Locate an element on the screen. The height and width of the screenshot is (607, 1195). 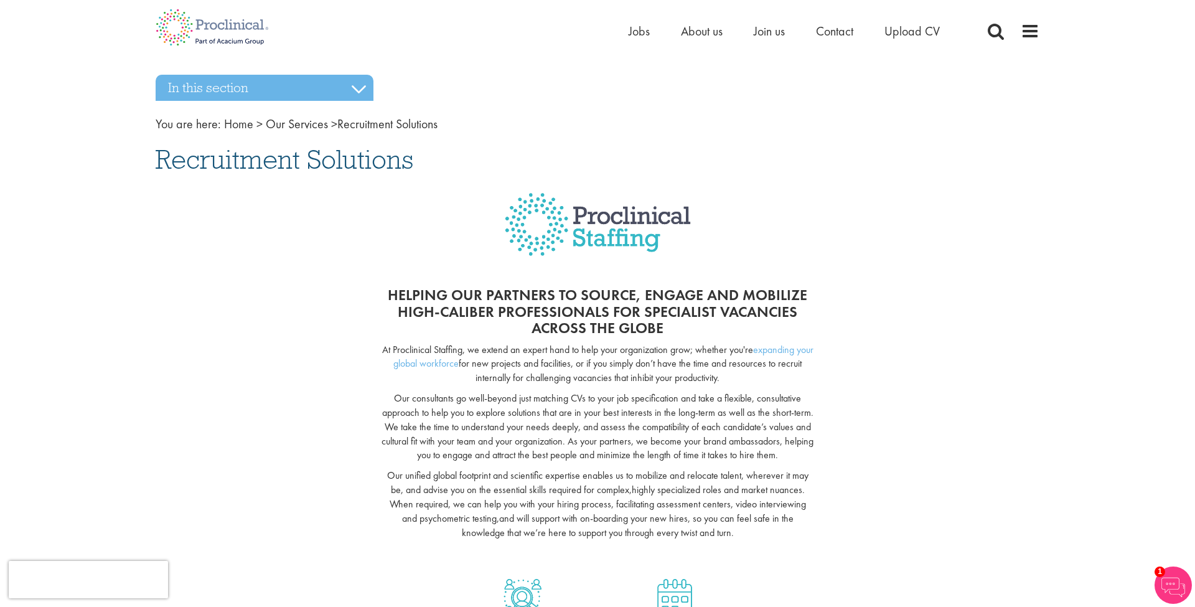
a: breadcrumb link to Our Services is located at coordinates (297, 124).